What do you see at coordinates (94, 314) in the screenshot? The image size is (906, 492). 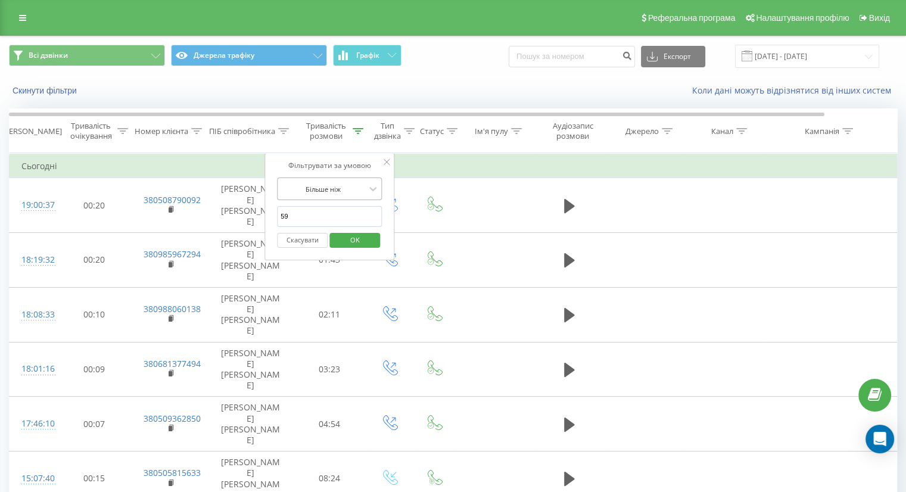 I see `td: 00:10` at bounding box center [94, 314].